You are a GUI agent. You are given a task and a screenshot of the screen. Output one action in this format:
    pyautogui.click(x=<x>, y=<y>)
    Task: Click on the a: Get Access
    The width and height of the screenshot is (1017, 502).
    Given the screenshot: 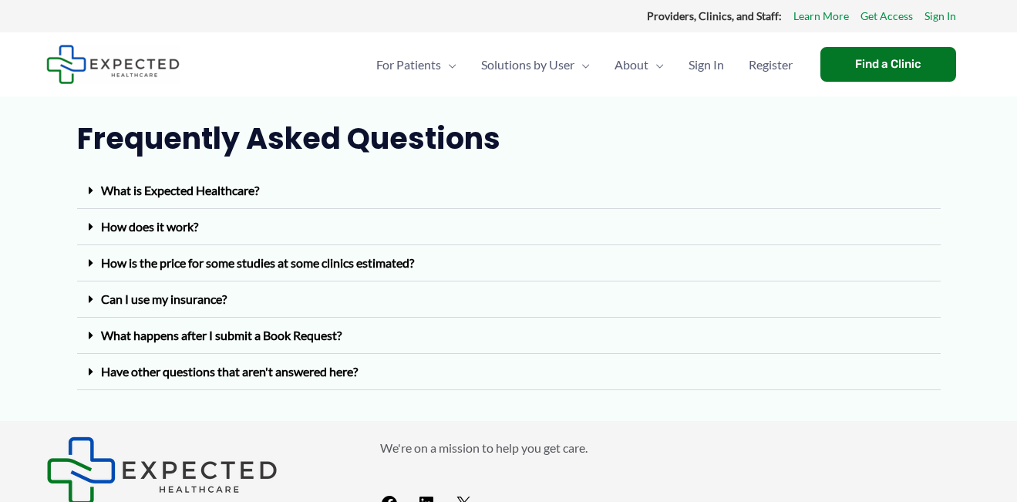 What is the action you would take?
    pyautogui.click(x=887, y=16)
    